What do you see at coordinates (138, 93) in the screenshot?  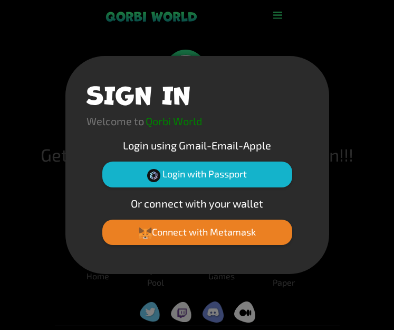 I see `h1: SIGN IN` at bounding box center [138, 93].